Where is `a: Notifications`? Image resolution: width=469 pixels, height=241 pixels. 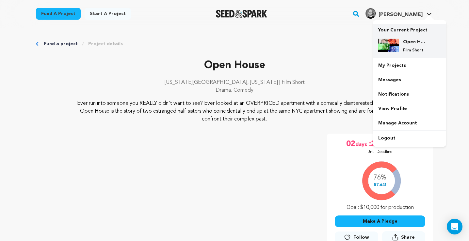
a: Notifications is located at coordinates (410, 94).